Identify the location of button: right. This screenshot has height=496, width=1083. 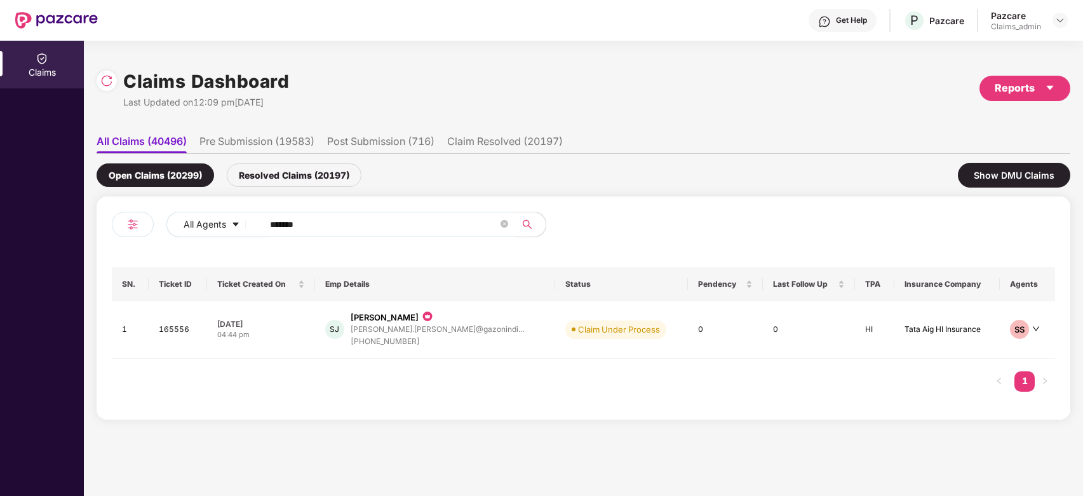
(1045, 381).